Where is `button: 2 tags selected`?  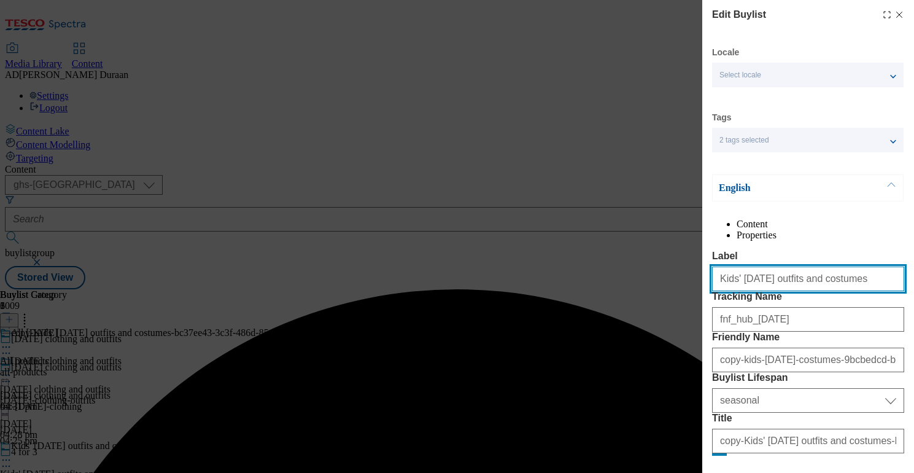 button: 2 tags selected is located at coordinates (808, 140).